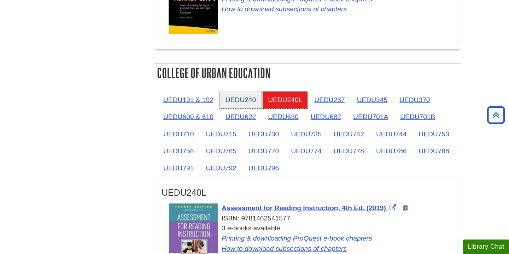 Image resolution: width=509 pixels, height=254 pixels. I want to click on a: UEDU240L, so click(285, 100).